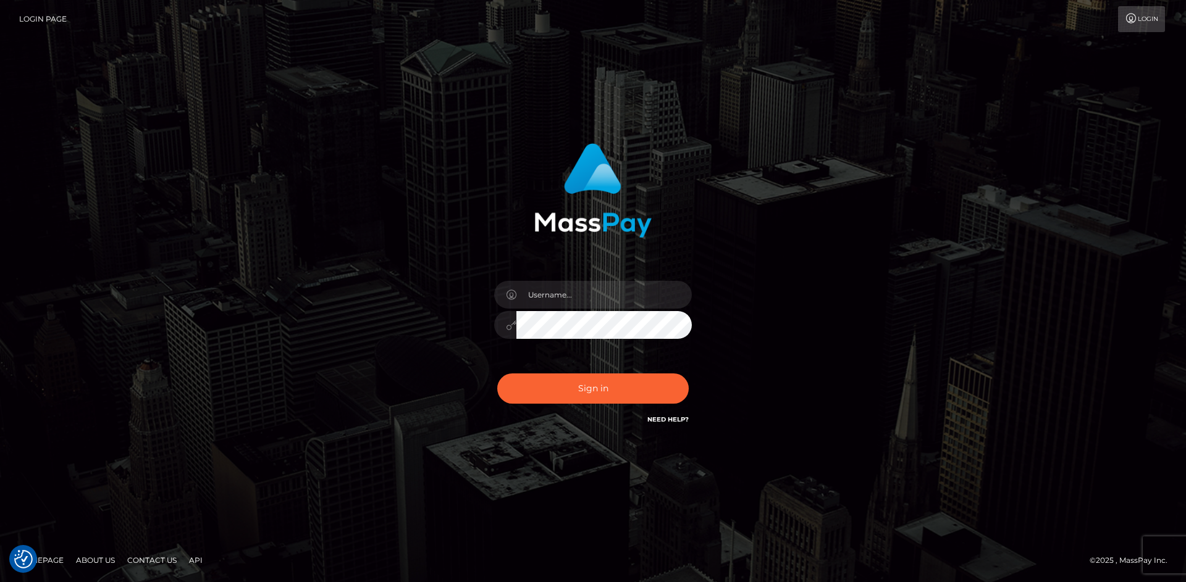  What do you see at coordinates (593, 389) in the screenshot?
I see `button: Sign in` at bounding box center [593, 389].